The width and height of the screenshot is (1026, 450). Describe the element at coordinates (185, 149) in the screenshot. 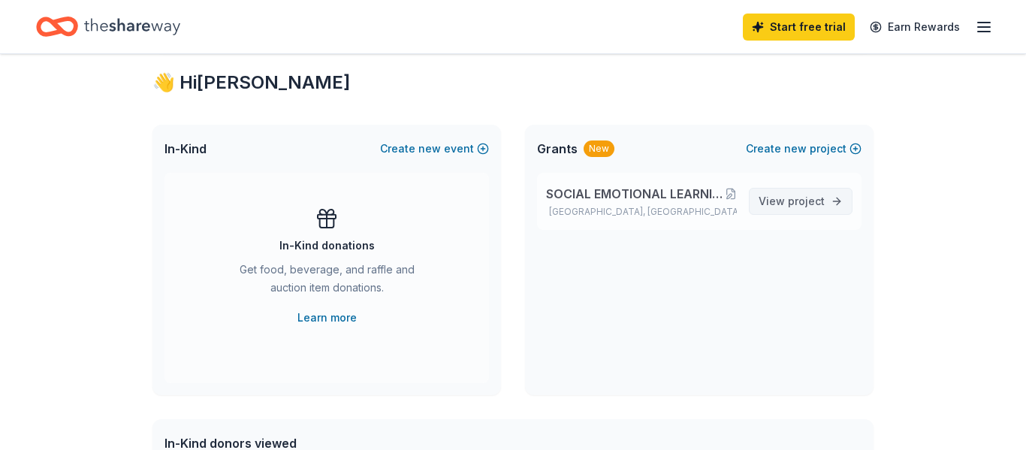

I see `span: In-Kind` at that location.